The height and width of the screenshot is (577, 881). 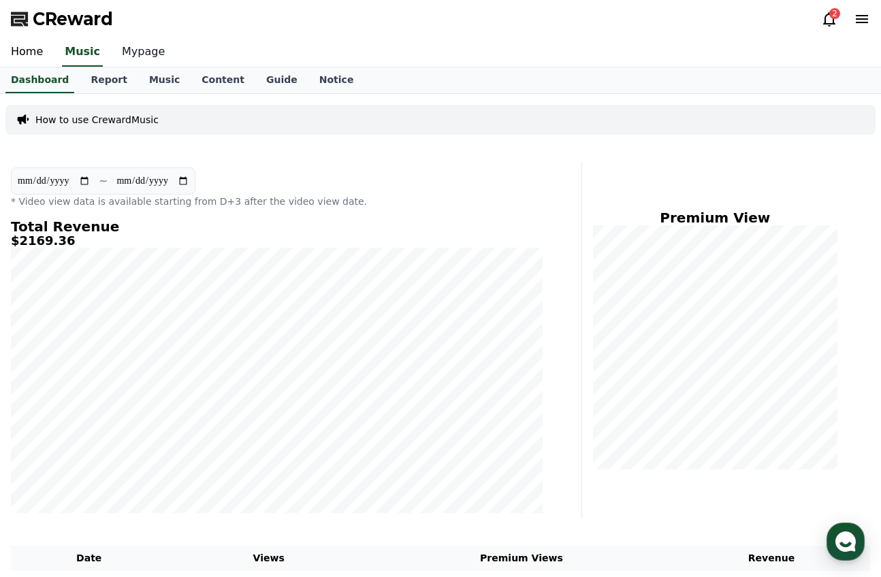 What do you see at coordinates (277, 241) in the screenshot?
I see `h5: $2169.36` at bounding box center [277, 241].